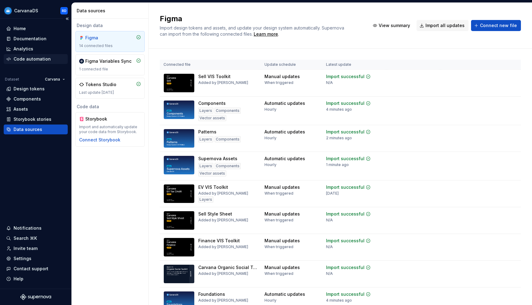  I want to click on div: Notifications, so click(27, 228).